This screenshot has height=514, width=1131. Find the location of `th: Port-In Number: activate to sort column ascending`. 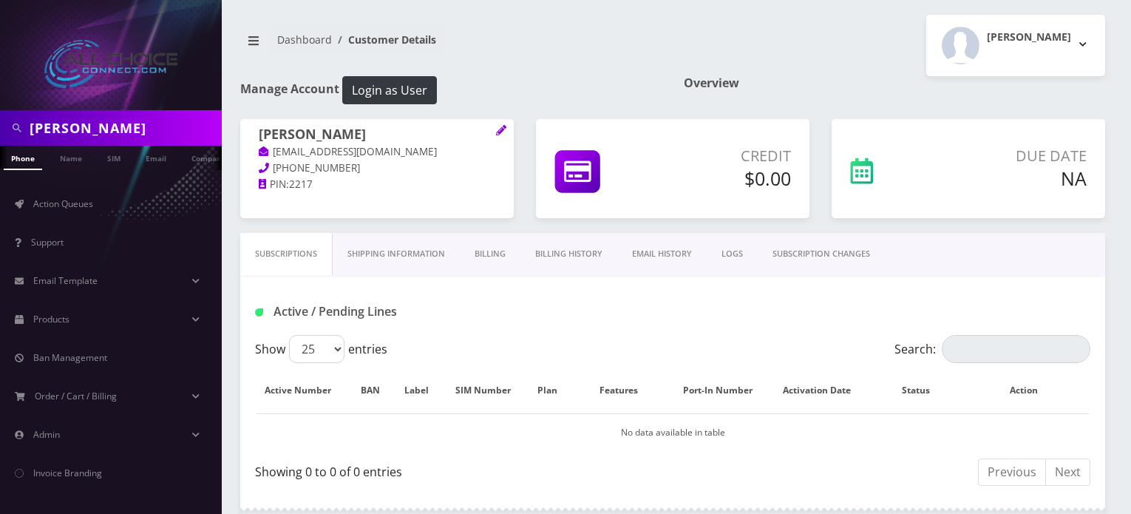

th: Port-In Number: activate to sort column ascending is located at coordinates (725, 390).